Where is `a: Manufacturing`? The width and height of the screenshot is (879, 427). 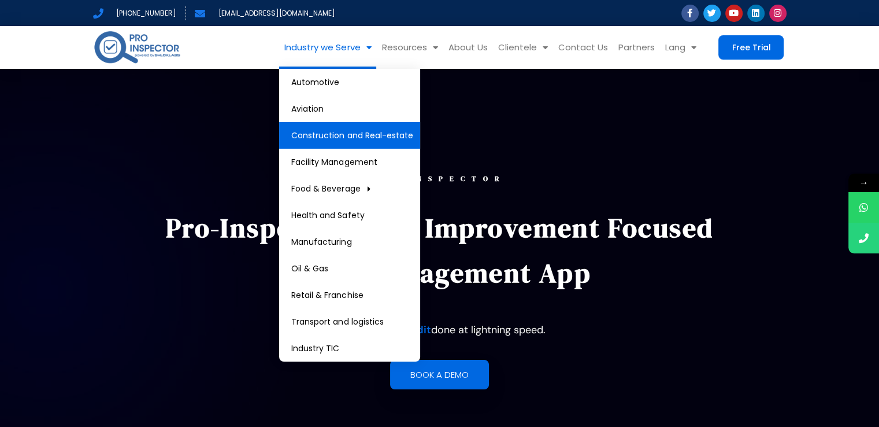 a: Manufacturing is located at coordinates (350, 242).